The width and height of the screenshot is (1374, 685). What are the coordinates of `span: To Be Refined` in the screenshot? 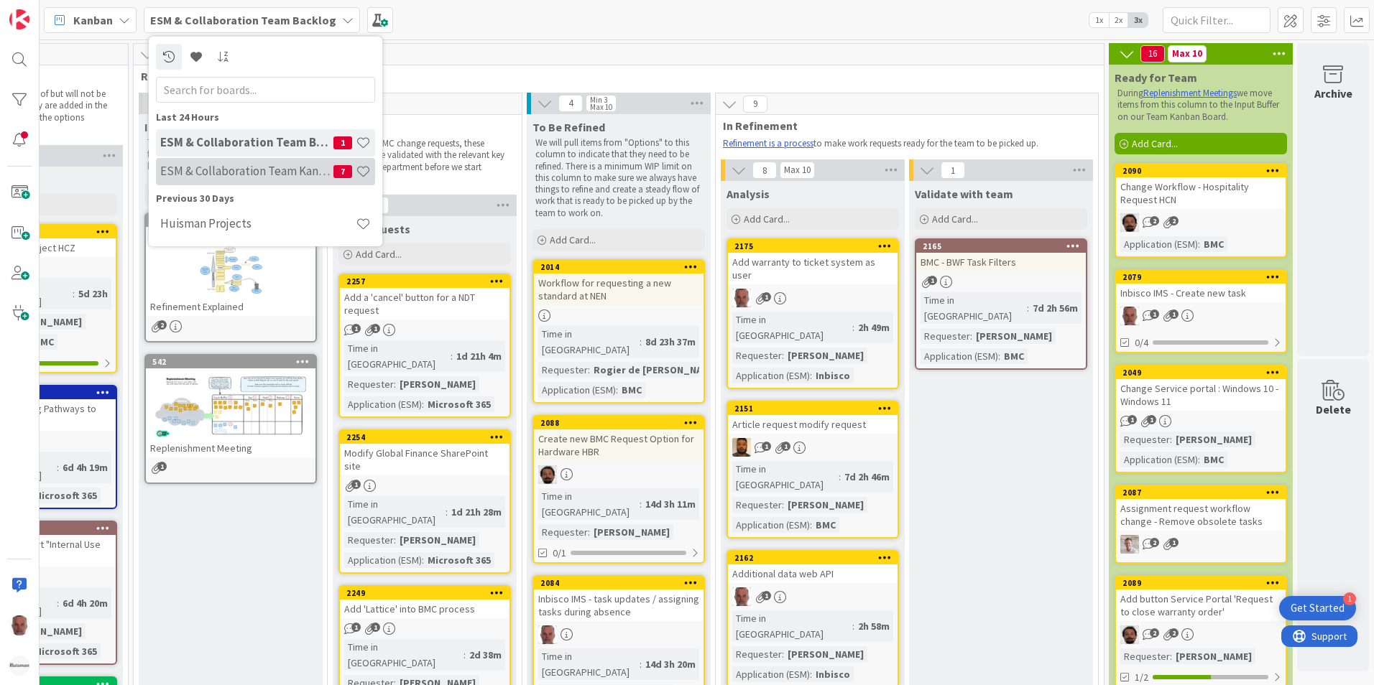 It's located at (568, 127).